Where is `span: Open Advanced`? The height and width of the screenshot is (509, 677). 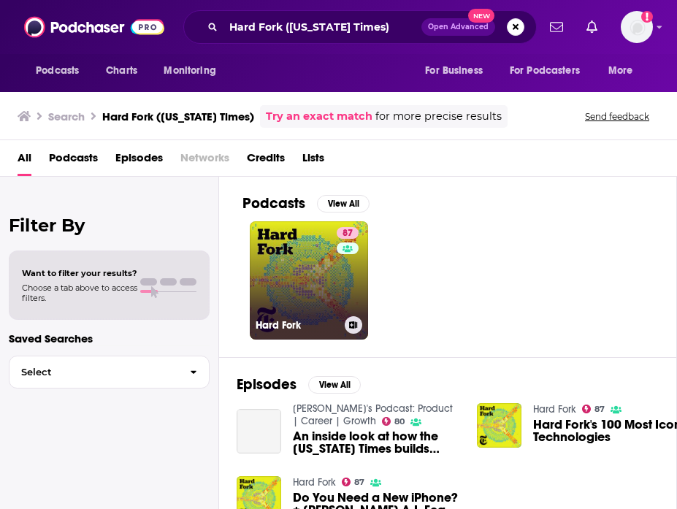 span: Open Advanced is located at coordinates (458, 27).